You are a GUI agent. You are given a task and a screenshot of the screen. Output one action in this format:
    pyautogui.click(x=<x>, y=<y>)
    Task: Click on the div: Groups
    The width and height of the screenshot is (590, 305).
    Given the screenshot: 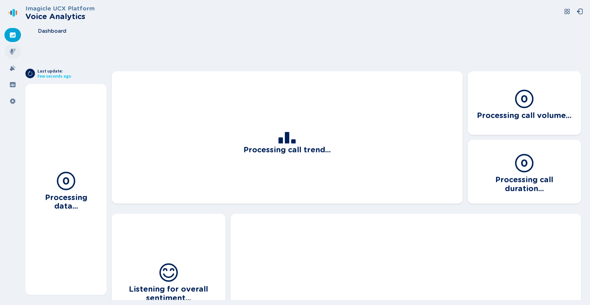 What is the action you would take?
    pyautogui.click(x=13, y=84)
    